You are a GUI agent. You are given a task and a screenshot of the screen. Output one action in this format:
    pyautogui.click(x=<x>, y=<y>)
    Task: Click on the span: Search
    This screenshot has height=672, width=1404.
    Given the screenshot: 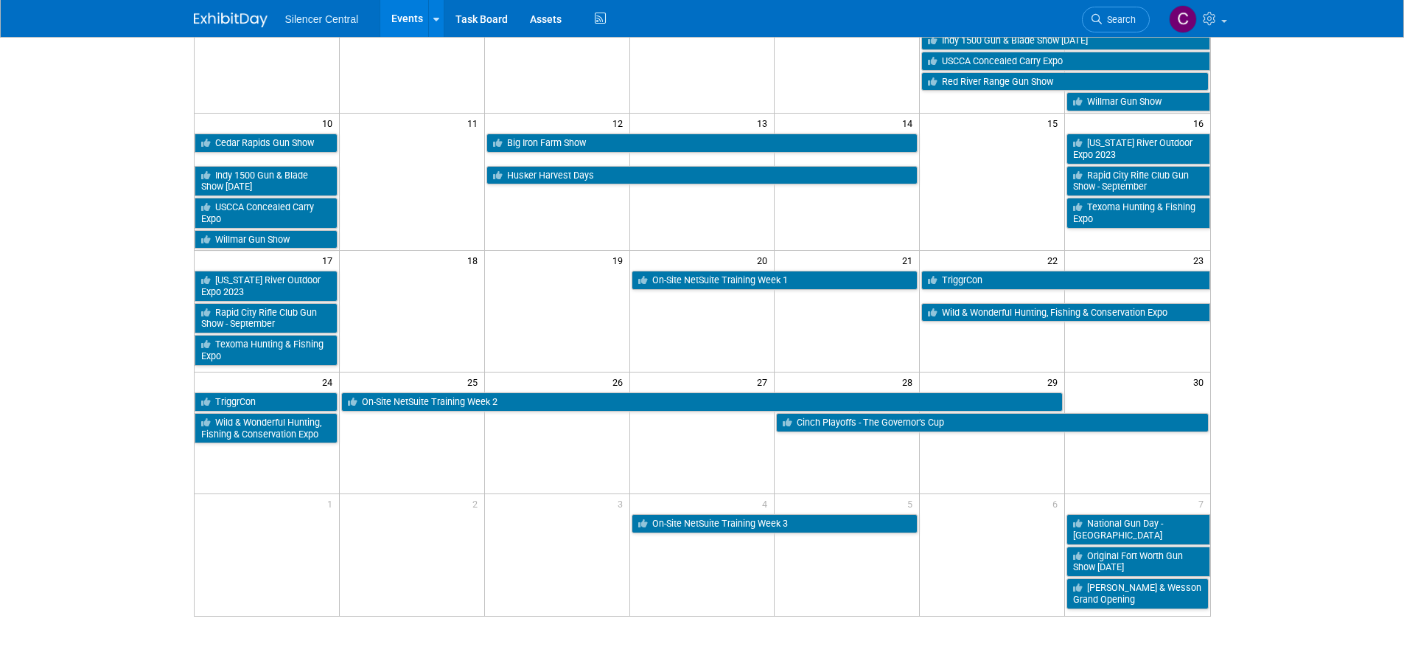 What is the action you would take?
    pyautogui.click(x=1119, y=19)
    